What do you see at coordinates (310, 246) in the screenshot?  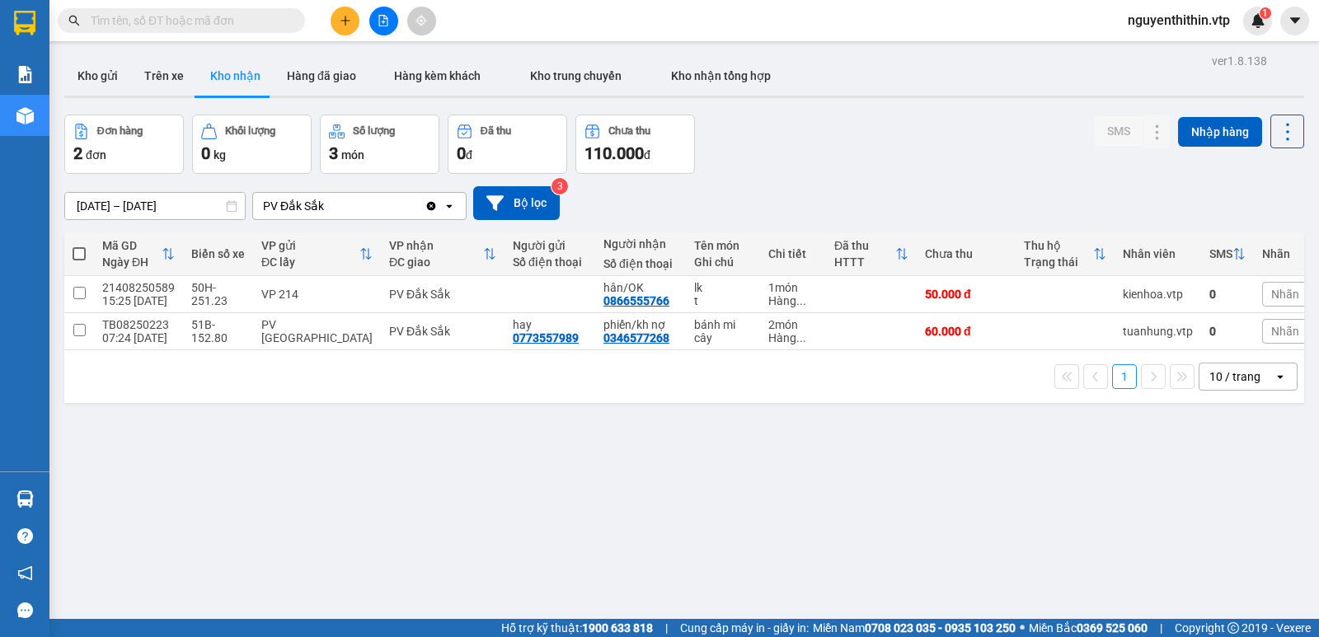 I see `div: VP gửi` at bounding box center [310, 246].